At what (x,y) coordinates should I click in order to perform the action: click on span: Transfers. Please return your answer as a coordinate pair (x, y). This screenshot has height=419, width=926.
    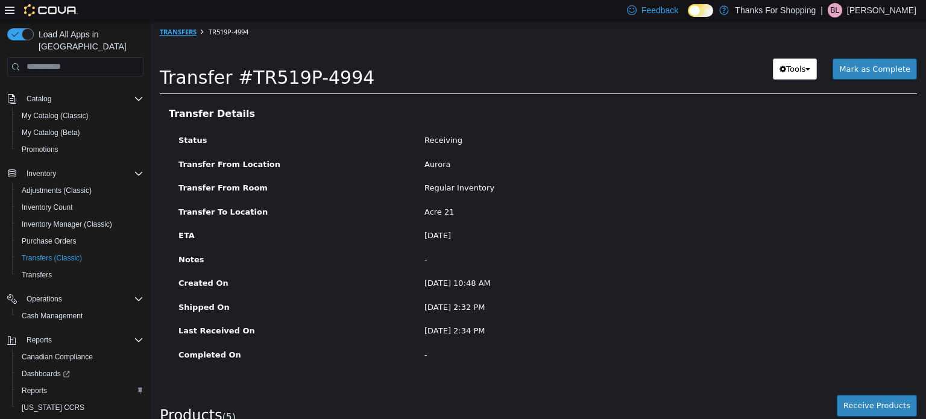
    Looking at the image, I should click on (80, 275).